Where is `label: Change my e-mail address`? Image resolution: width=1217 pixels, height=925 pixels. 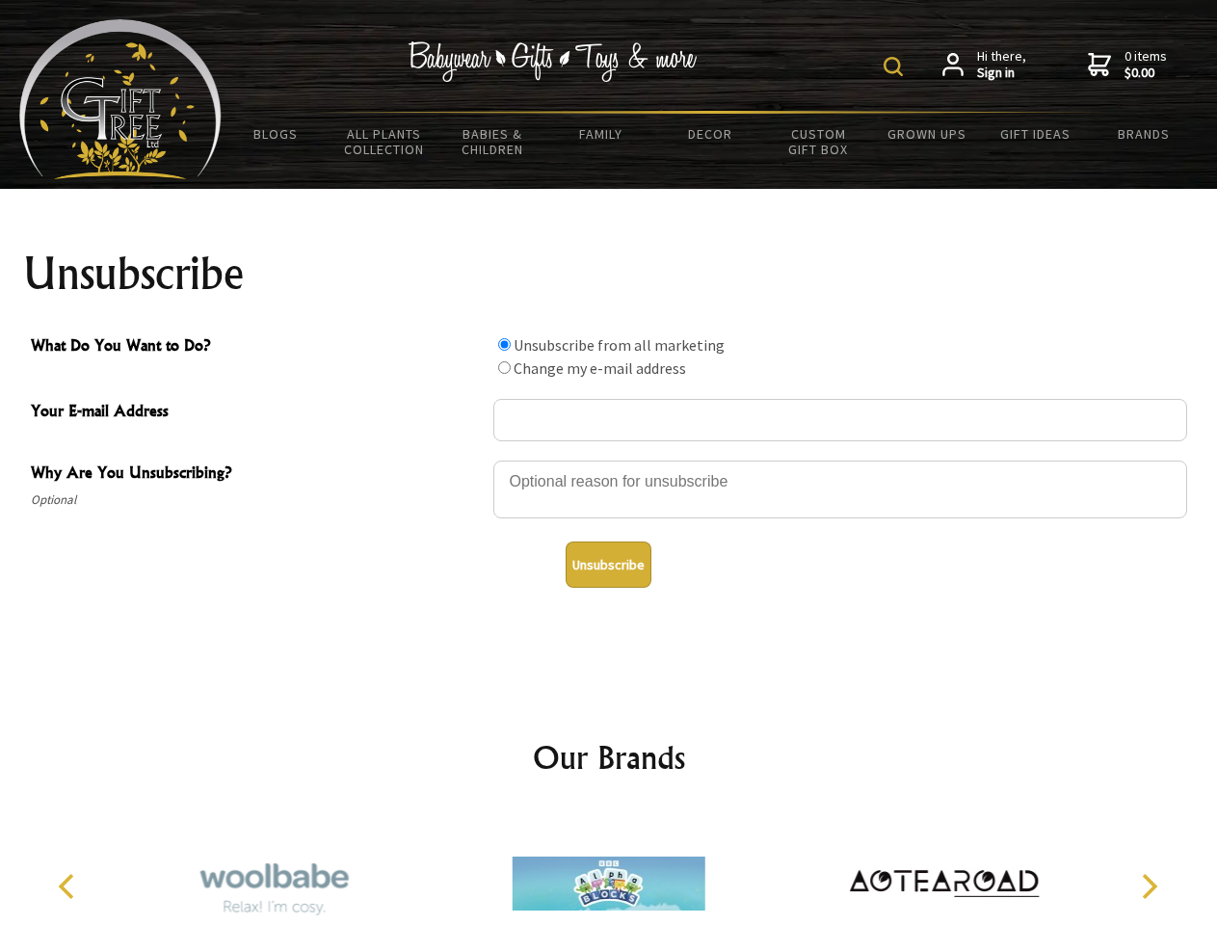 label: Change my e-mail address is located at coordinates (599, 368).